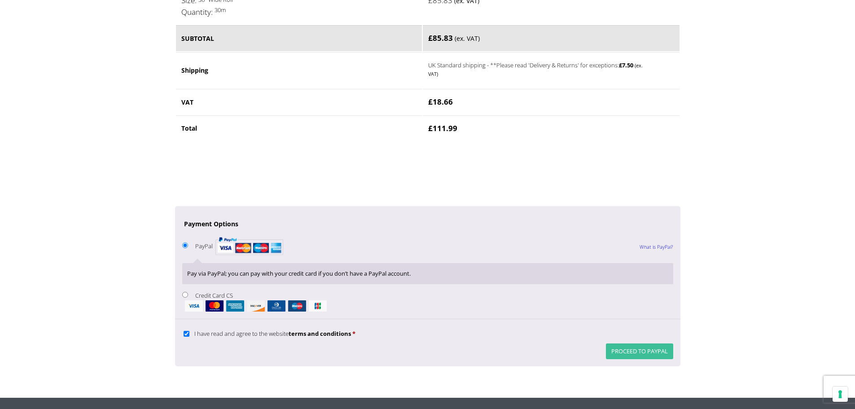 The width and height of the screenshot is (855, 409). I want to click on th: Subtotal, so click(299, 38).